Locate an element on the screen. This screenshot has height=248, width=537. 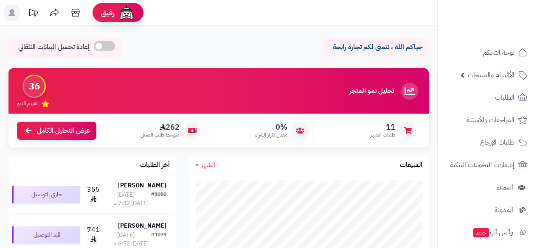
span: تقييم النمو is located at coordinates (27, 103).